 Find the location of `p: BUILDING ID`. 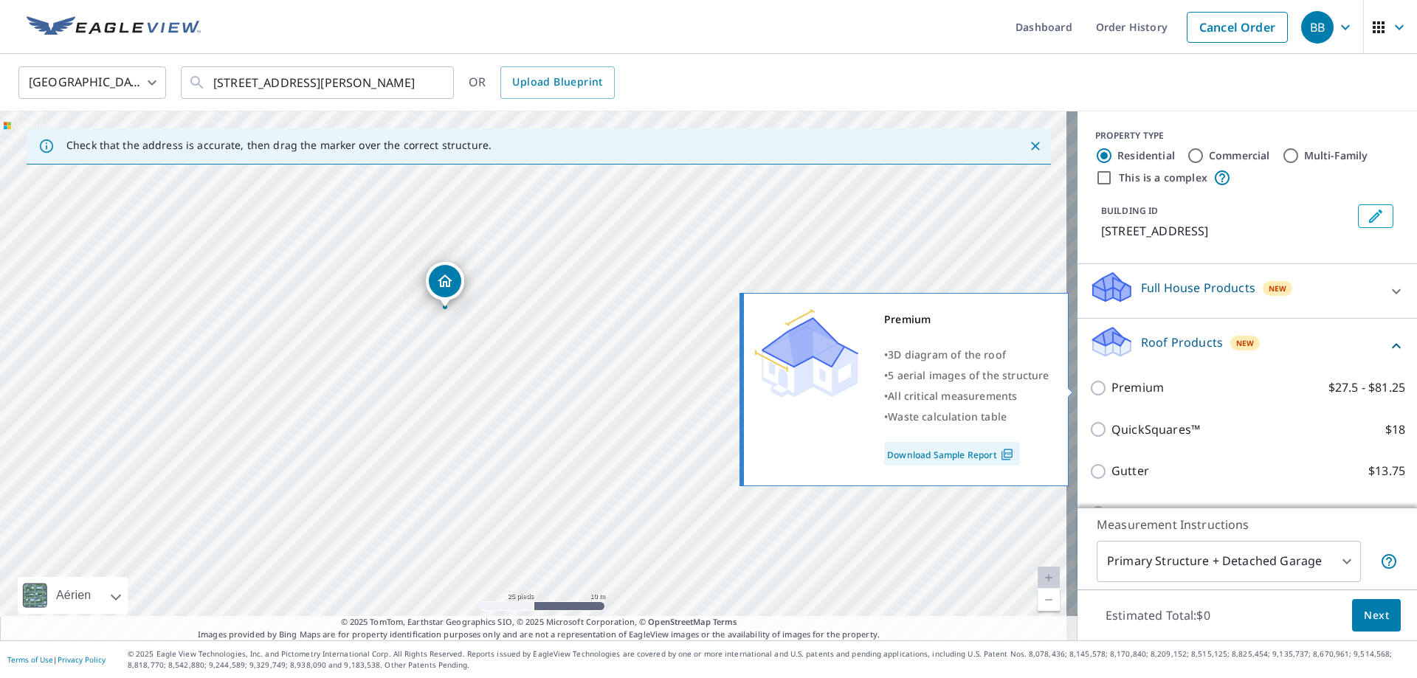

p: BUILDING ID is located at coordinates (1129, 210).